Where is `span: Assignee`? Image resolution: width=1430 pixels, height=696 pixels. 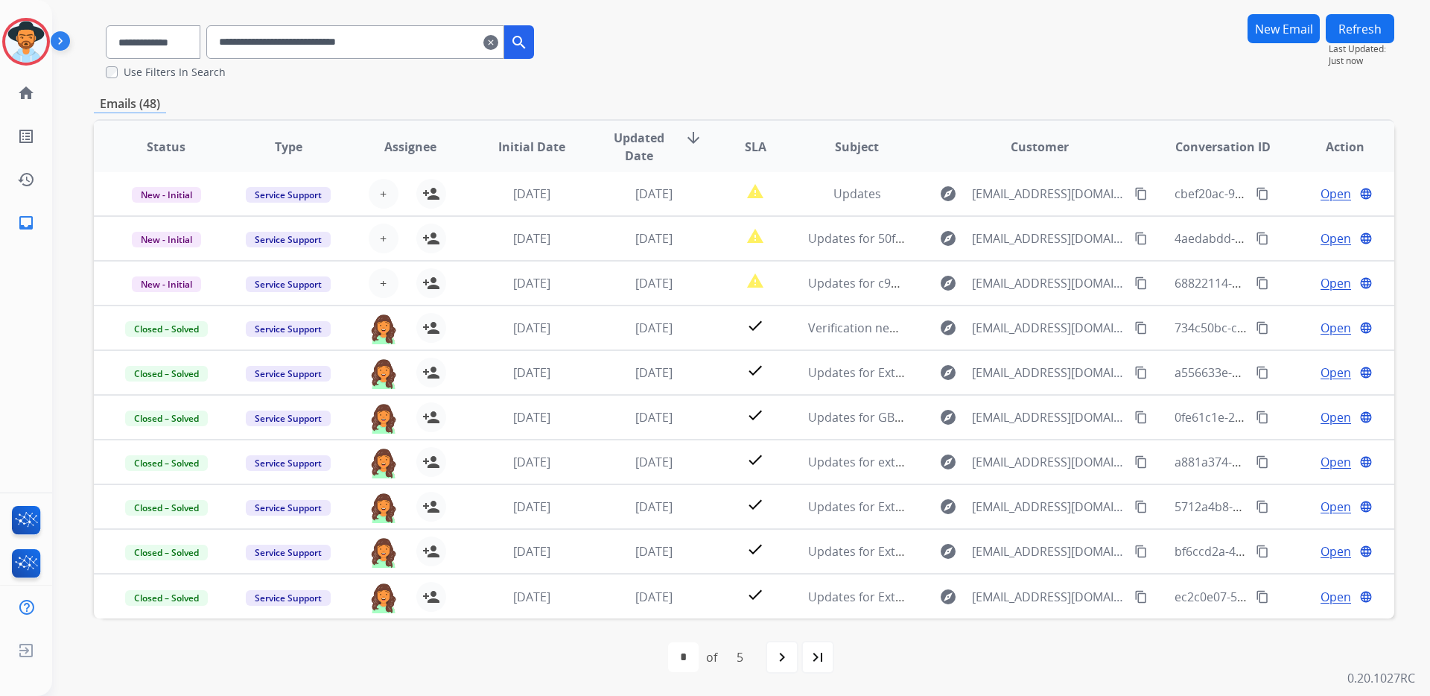 span: Assignee is located at coordinates (410, 147).